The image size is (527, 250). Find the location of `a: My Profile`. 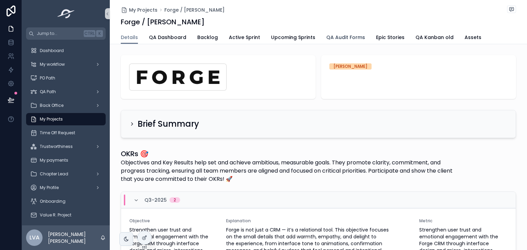

a: My Profile is located at coordinates (66, 188).